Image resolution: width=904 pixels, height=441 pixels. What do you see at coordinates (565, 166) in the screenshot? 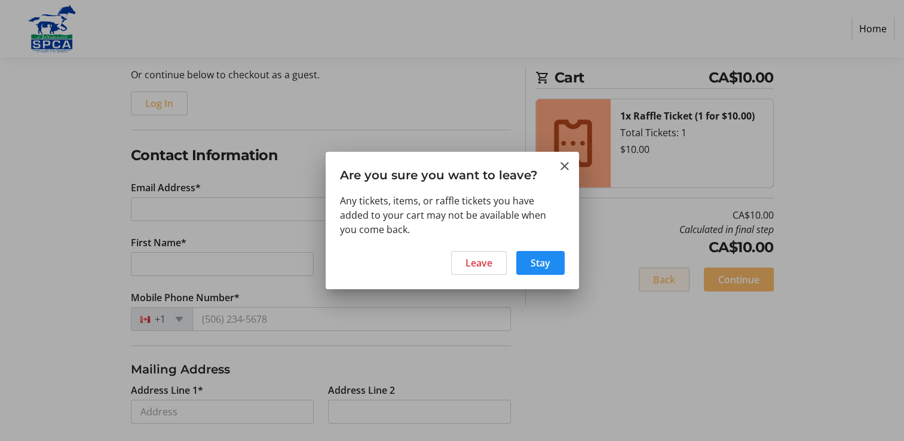
I see `button: Close` at bounding box center [565, 166].